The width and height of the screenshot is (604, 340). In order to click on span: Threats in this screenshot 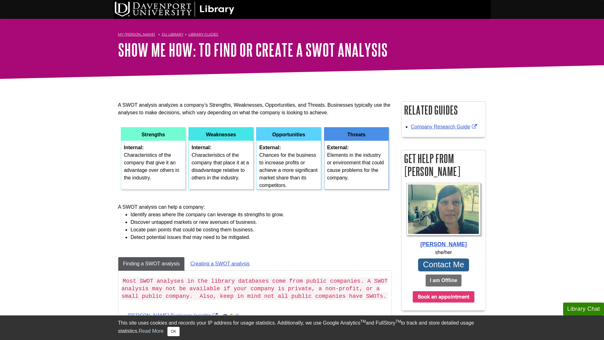, I will do `click(357, 134)`.